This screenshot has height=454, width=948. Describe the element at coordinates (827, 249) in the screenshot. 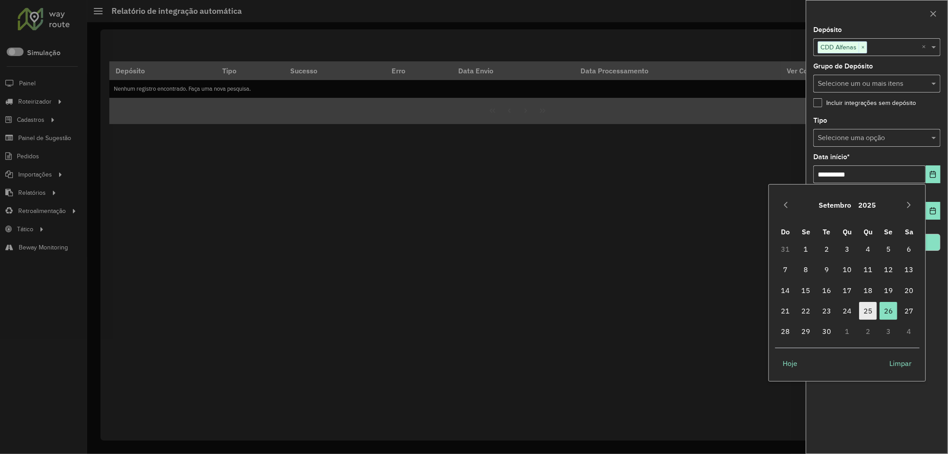

I see `span: 2` at that location.